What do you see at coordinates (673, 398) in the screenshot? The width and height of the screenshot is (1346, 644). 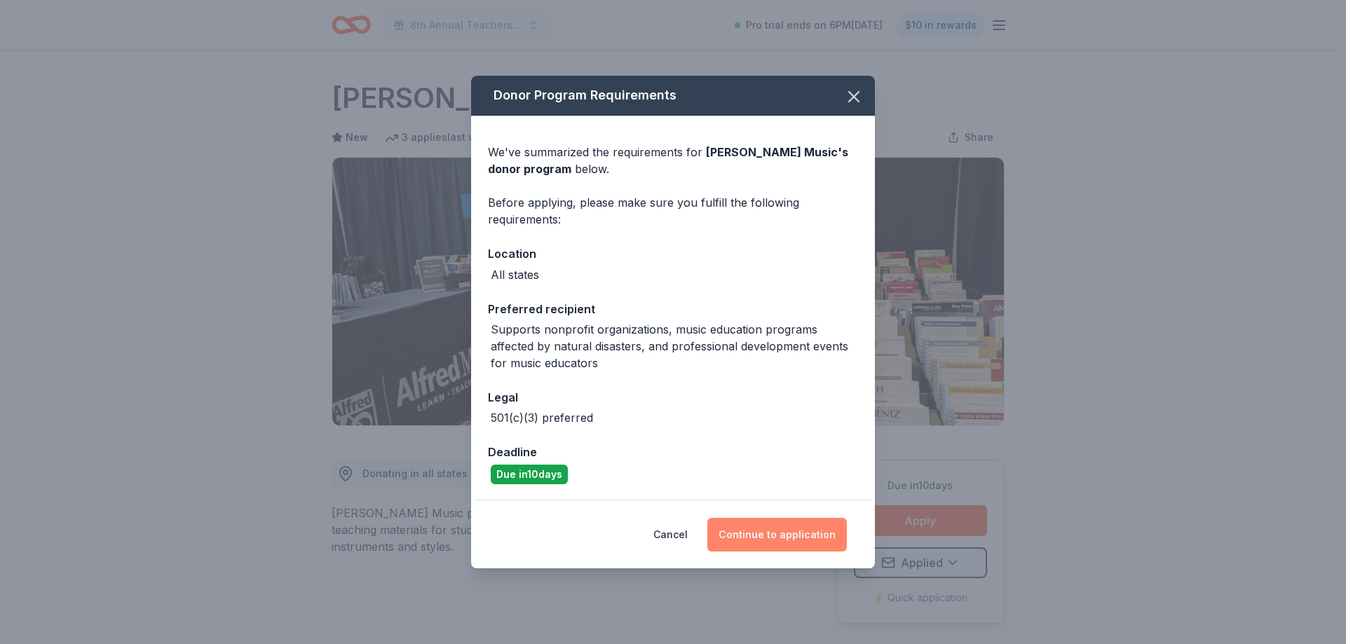 I see `div: Legal` at bounding box center [673, 398].